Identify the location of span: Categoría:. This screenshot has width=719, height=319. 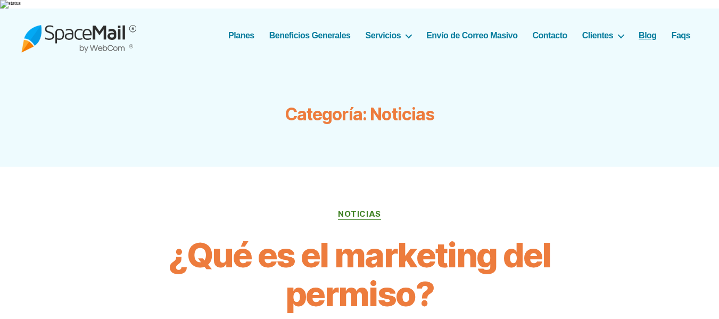
(326, 114).